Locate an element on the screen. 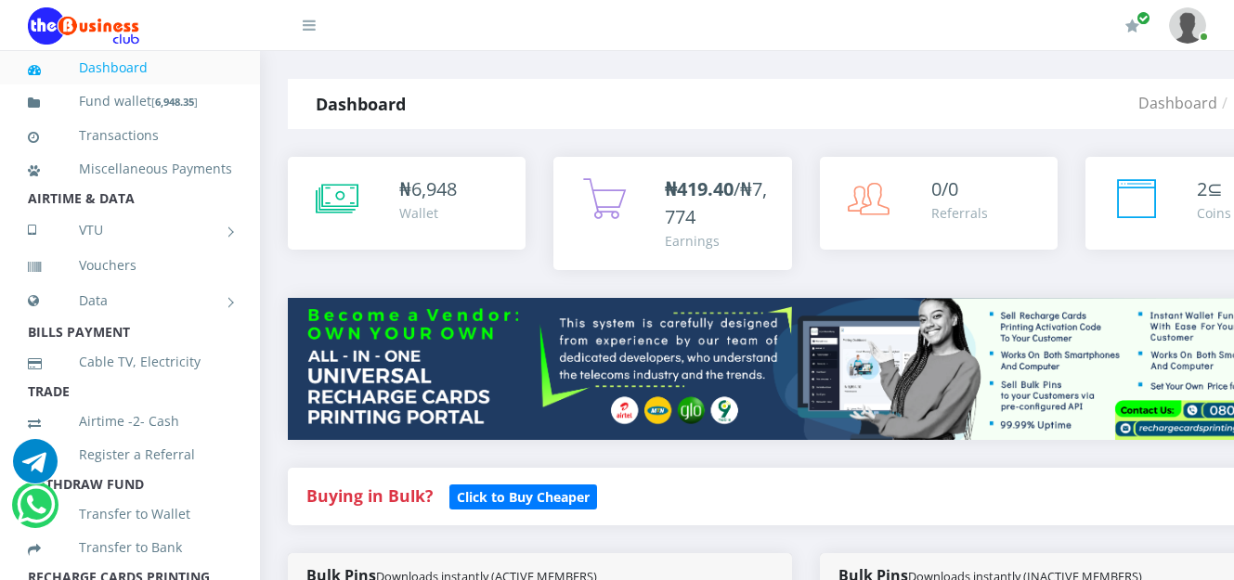 The height and width of the screenshot is (580, 1234). div: Earnings is located at coordinates (719, 241).